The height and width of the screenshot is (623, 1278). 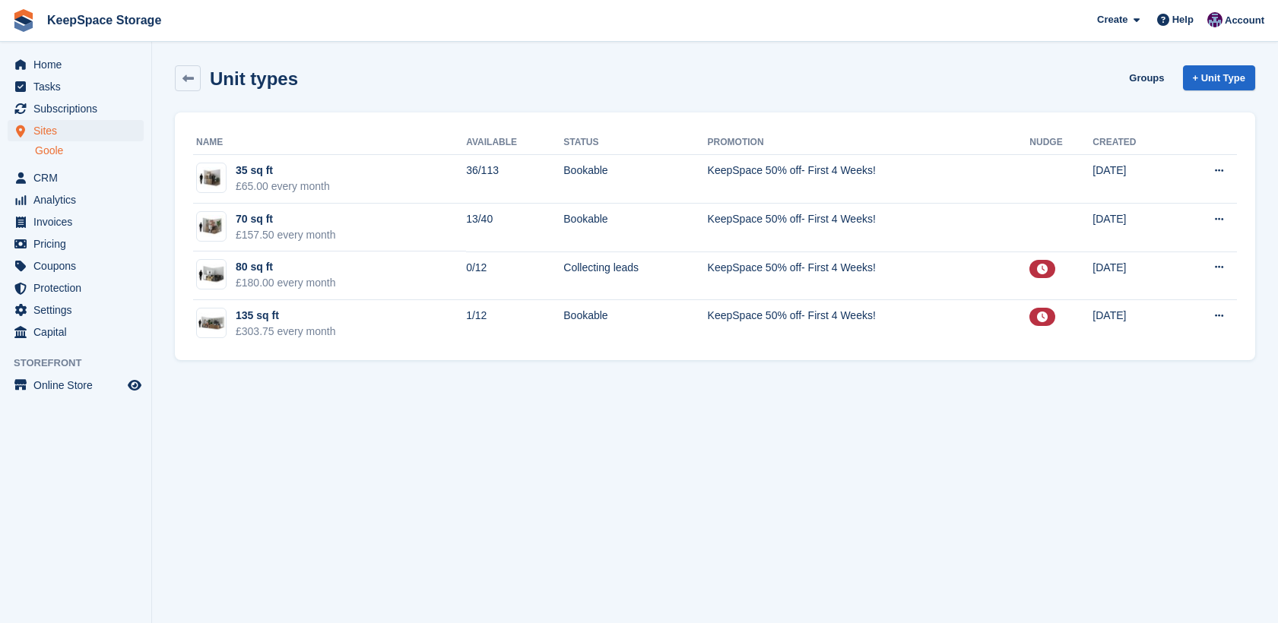 I want to click on a: Preview store, so click(x=135, y=385).